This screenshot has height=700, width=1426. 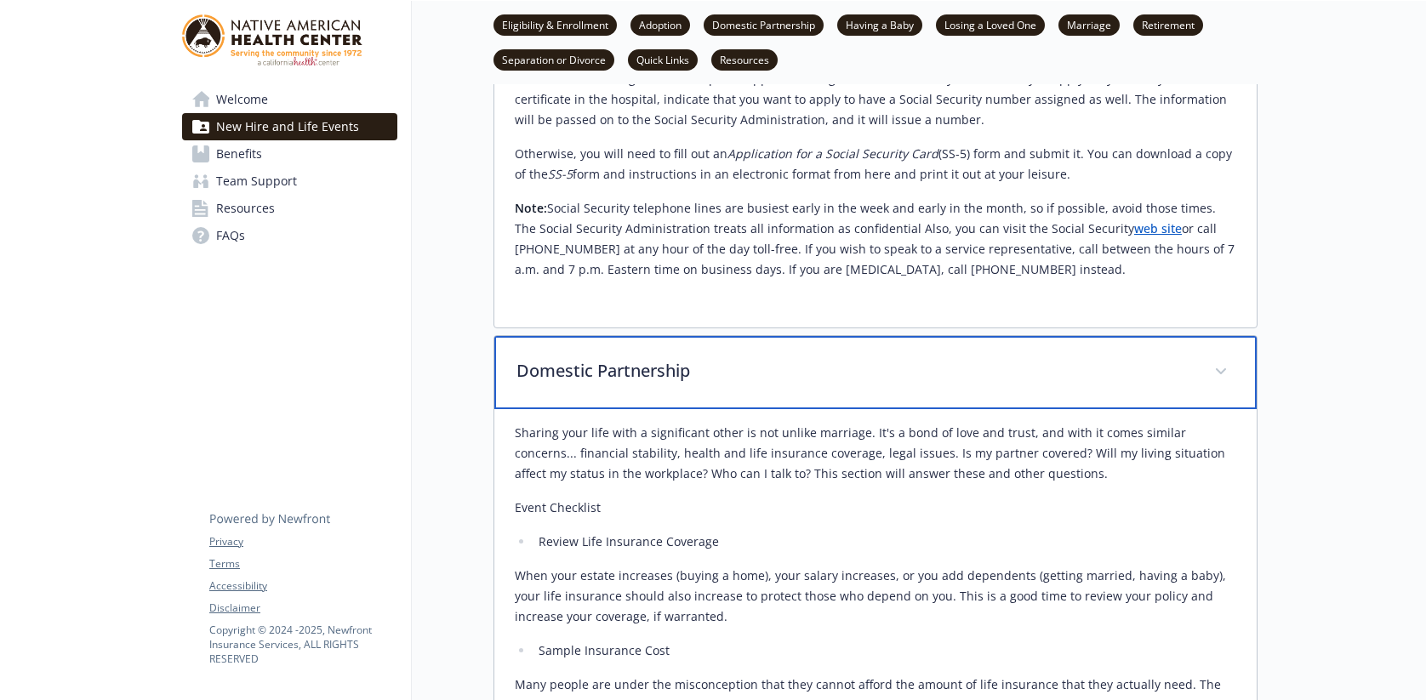 I want to click on li: Sample Insurance Cost, so click(x=885, y=651).